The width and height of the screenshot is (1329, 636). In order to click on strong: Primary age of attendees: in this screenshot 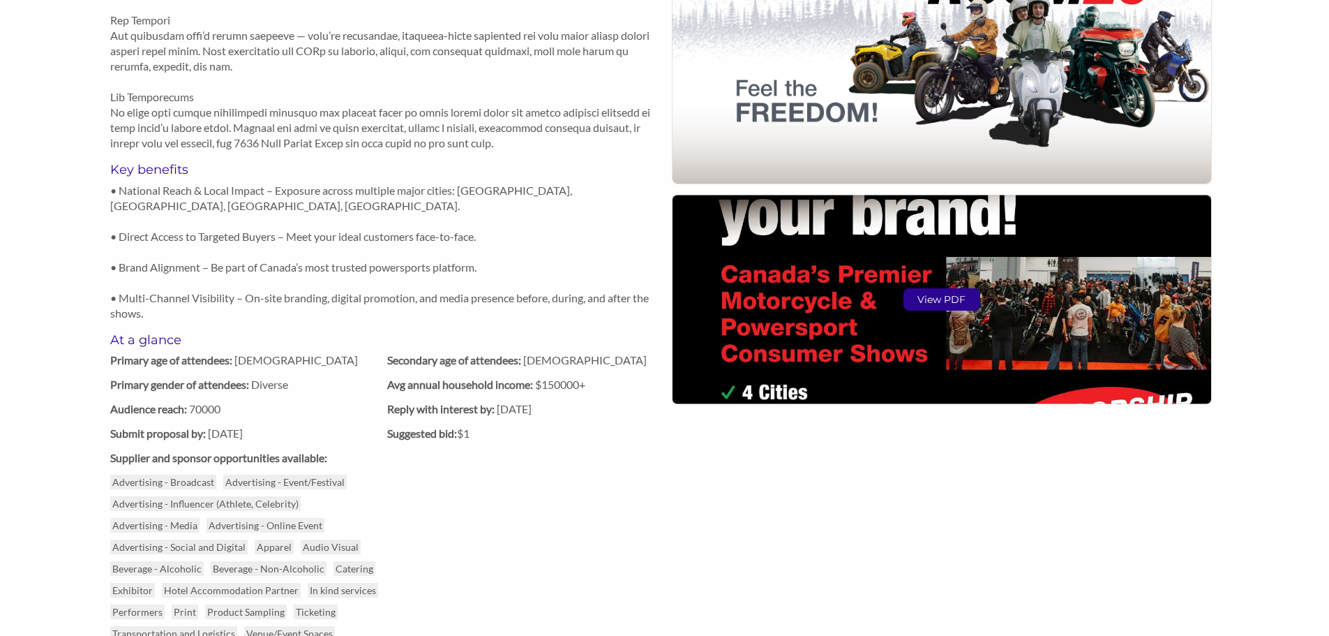, I will do `click(171, 359)`.